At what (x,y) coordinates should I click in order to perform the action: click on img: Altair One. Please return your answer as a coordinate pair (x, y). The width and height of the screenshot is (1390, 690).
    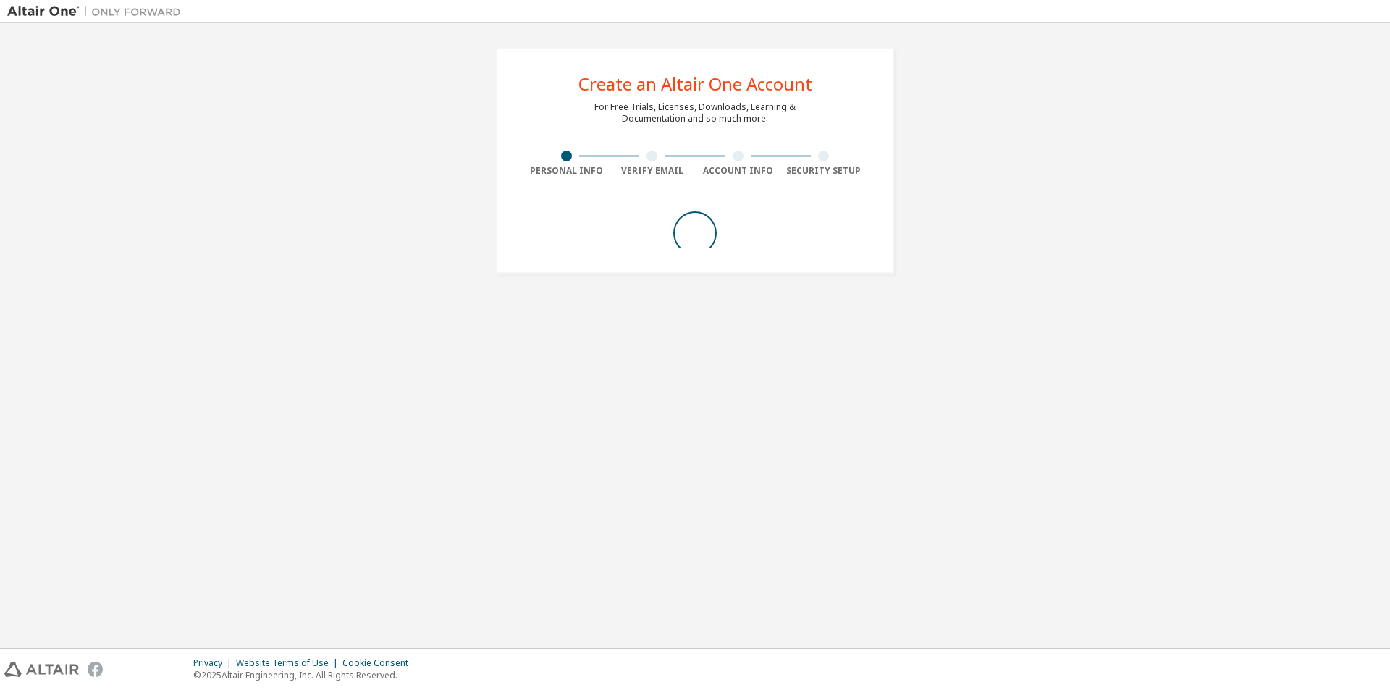
    Looking at the image, I should click on (98, 12).